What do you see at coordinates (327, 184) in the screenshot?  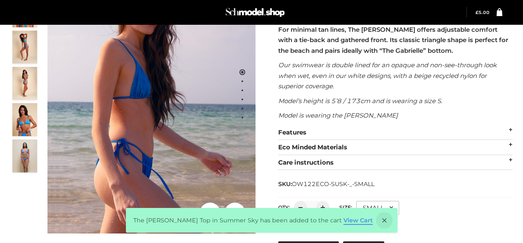 I see `span: SKU:` at bounding box center [327, 184].